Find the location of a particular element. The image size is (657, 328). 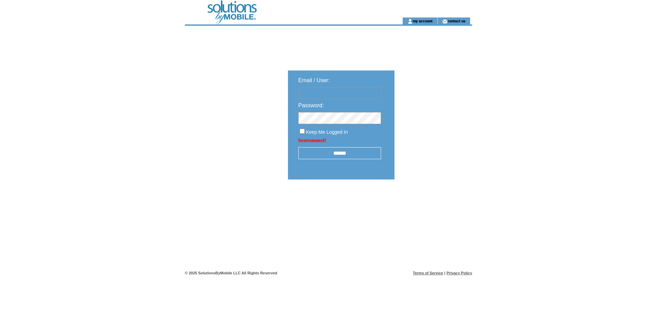

span: © 2025 SolutionsByMobile LLC All Rights Reserved is located at coordinates (231, 273).